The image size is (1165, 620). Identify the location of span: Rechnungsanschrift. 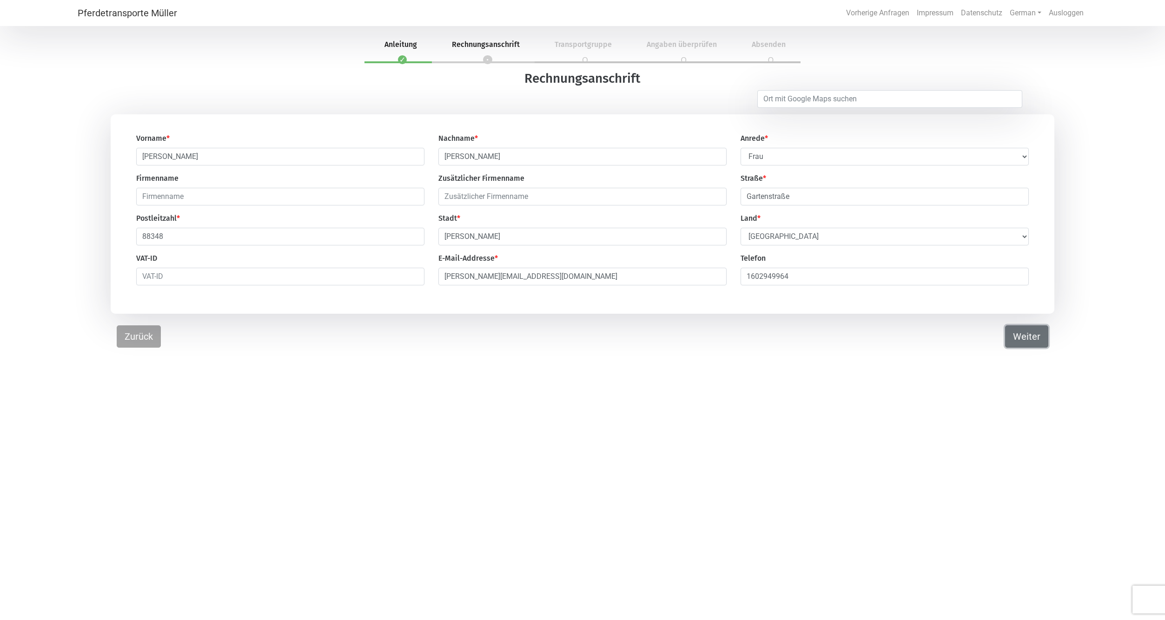
(486, 44).